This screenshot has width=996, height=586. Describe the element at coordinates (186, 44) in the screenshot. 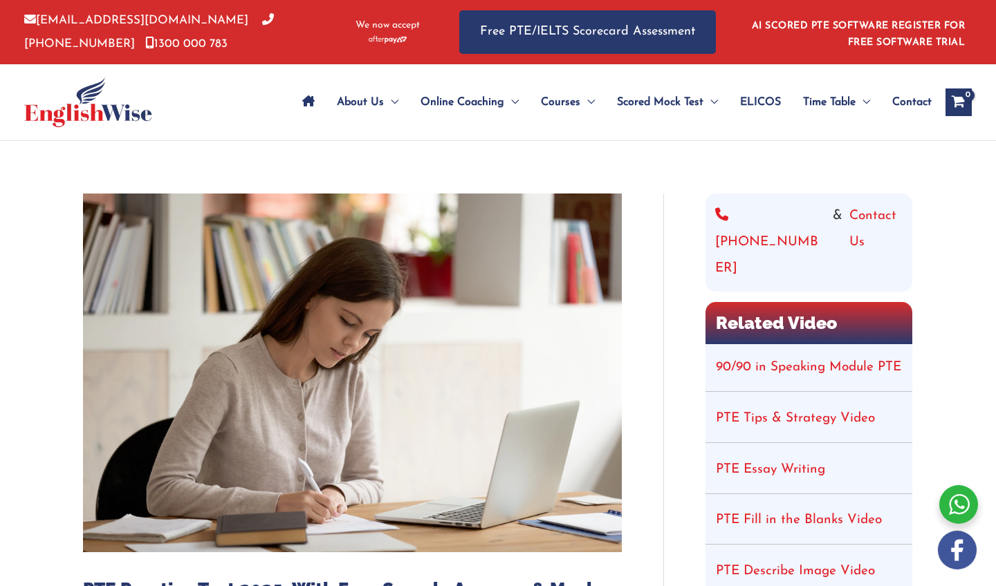

I see `a: 1300 000 783` at that location.